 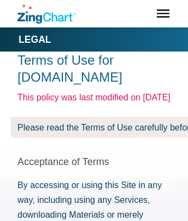 What do you see at coordinates (47, 14) in the screenshot?
I see `a: ZingChart Logo. Click to return to the homepage` at bounding box center [47, 14].